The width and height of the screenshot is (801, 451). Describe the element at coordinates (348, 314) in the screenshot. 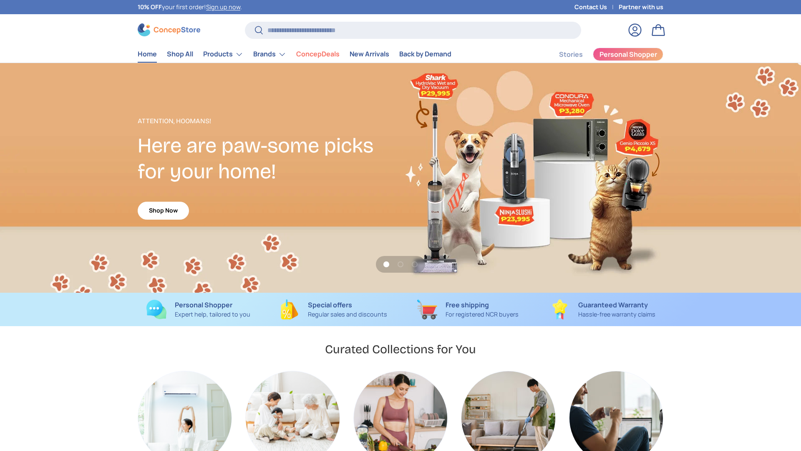

I see `p: Regular sales and discounts` at that location.